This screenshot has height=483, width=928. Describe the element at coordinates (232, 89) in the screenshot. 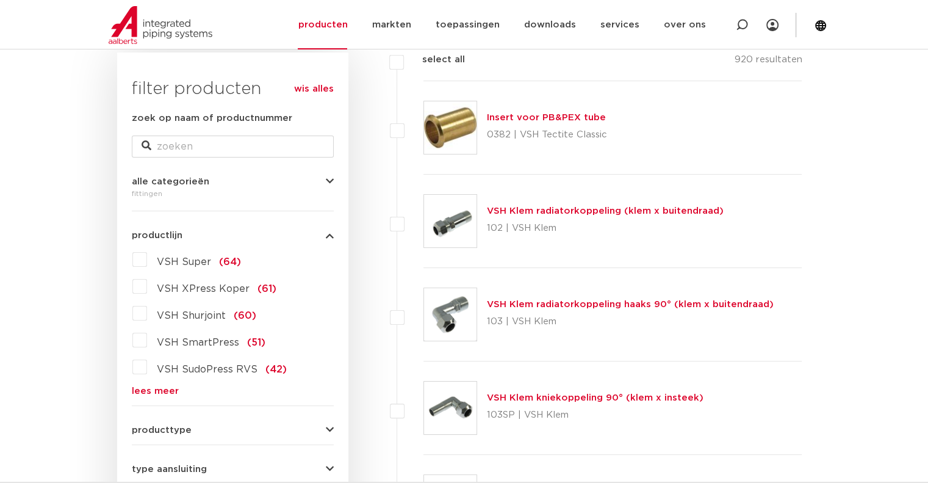

I see `h3: filter producten` at that location.